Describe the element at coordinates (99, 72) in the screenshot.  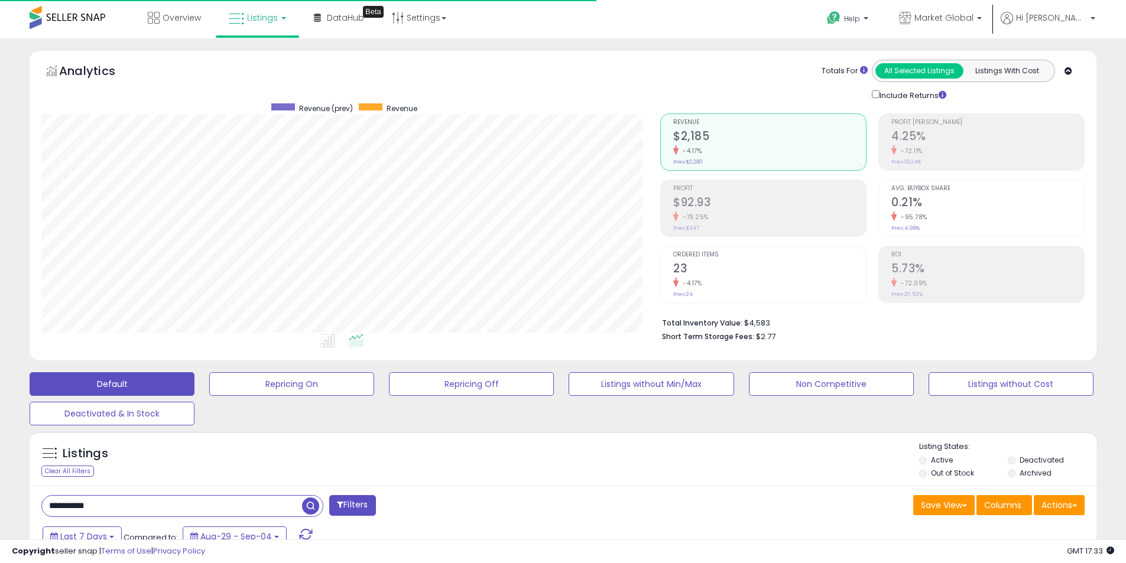
I see `h5: Analytics` at that location.